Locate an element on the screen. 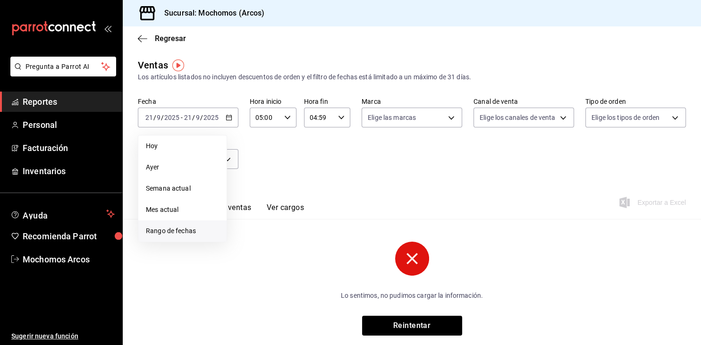 The width and height of the screenshot is (701, 345). div: Los artículos listados no incluyen descuentos de orden y el filtro de fechas está limitado a un m... is located at coordinates (412, 77).